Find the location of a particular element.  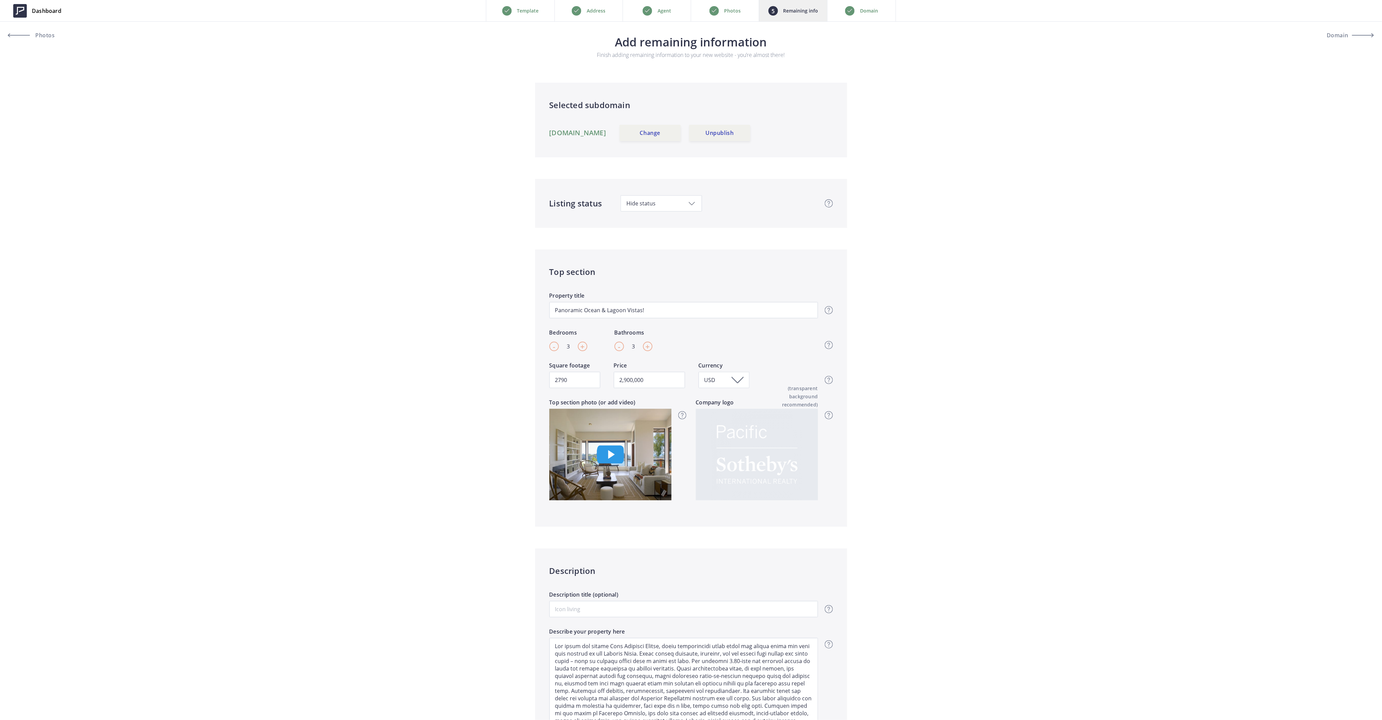

p: Domain is located at coordinates (869, 11).